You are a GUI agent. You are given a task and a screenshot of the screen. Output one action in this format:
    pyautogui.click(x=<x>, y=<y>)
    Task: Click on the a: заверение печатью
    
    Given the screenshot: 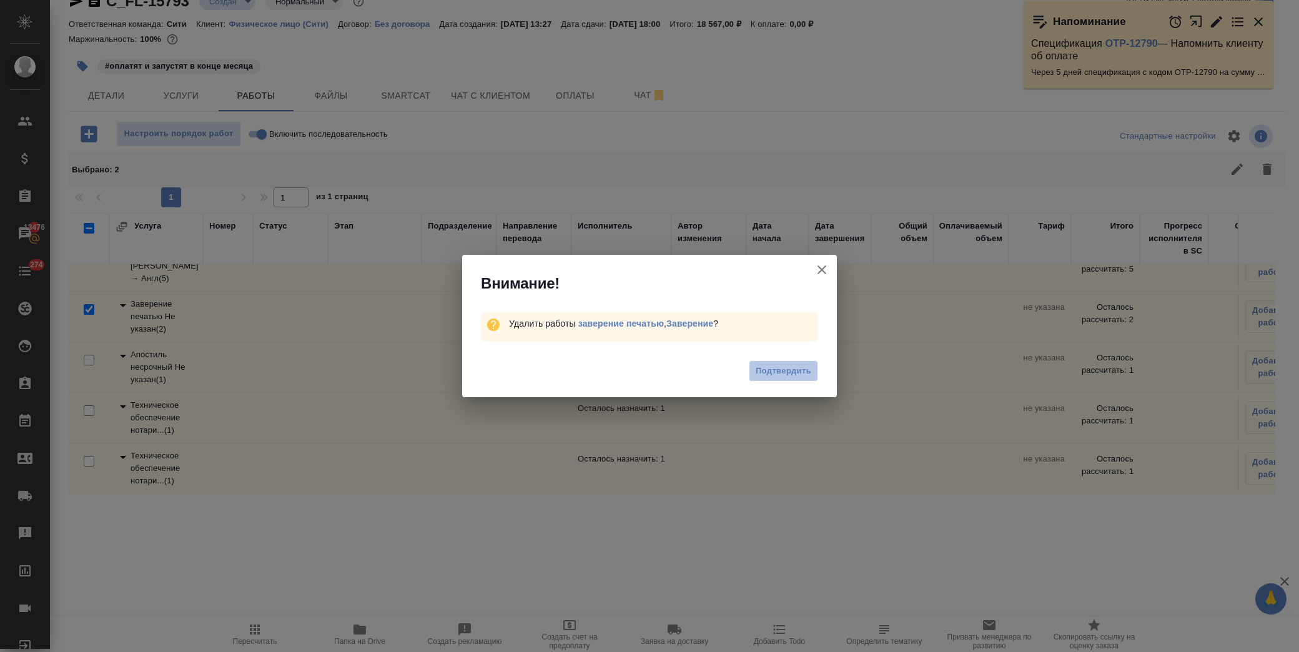 What is the action you would take?
    pyautogui.click(x=621, y=324)
    